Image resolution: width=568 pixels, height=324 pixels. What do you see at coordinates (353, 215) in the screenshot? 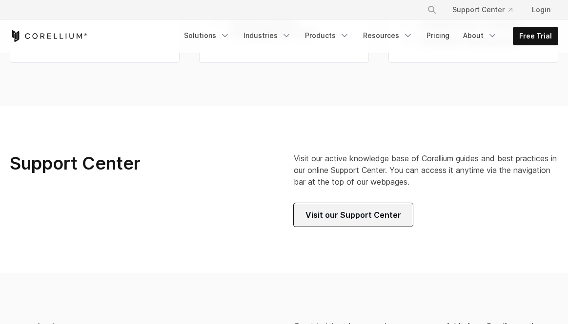
I see `span: Visit our Support Center` at bounding box center [353, 215].